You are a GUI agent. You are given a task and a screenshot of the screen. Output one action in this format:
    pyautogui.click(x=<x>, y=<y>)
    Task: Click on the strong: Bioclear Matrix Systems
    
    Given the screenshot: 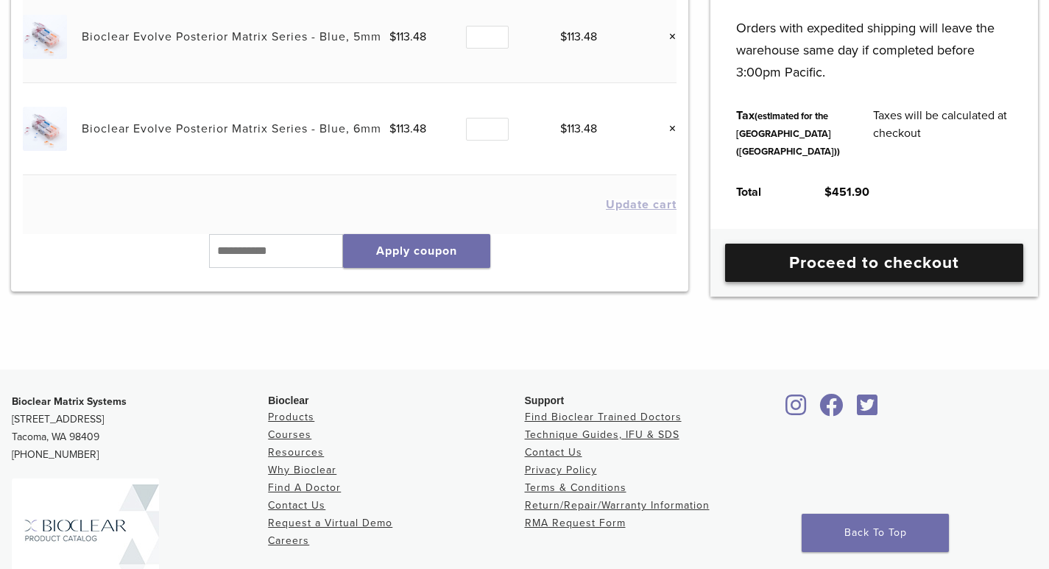 What is the action you would take?
    pyautogui.click(x=69, y=401)
    